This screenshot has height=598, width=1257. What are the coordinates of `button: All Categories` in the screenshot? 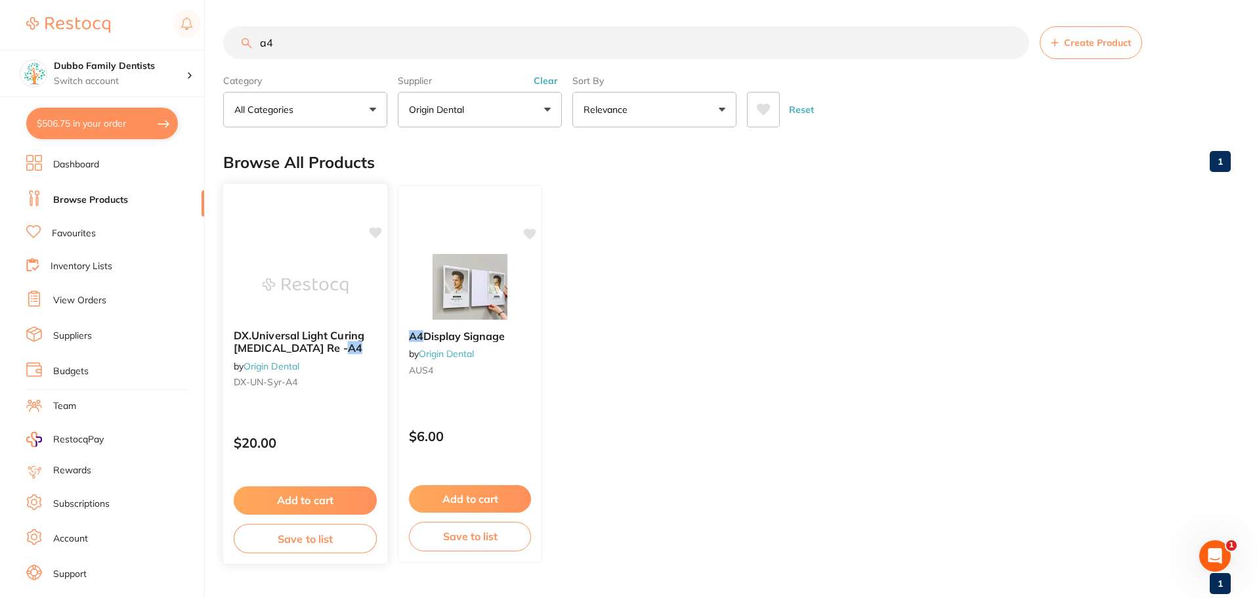 It's located at (305, 110).